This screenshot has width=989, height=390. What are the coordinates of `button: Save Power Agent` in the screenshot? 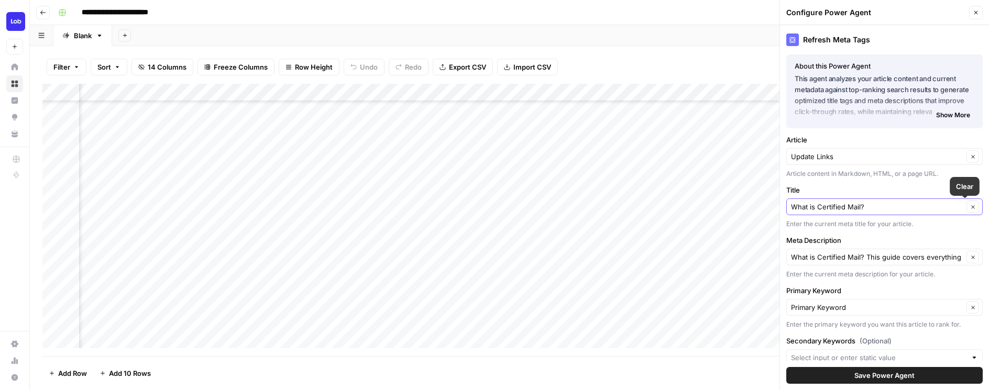 It's located at (884, 376).